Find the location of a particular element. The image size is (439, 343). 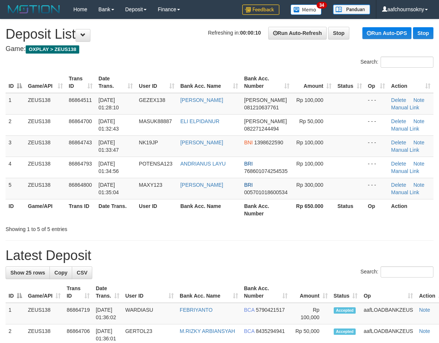

span: 86864800 is located at coordinates (80, 185).